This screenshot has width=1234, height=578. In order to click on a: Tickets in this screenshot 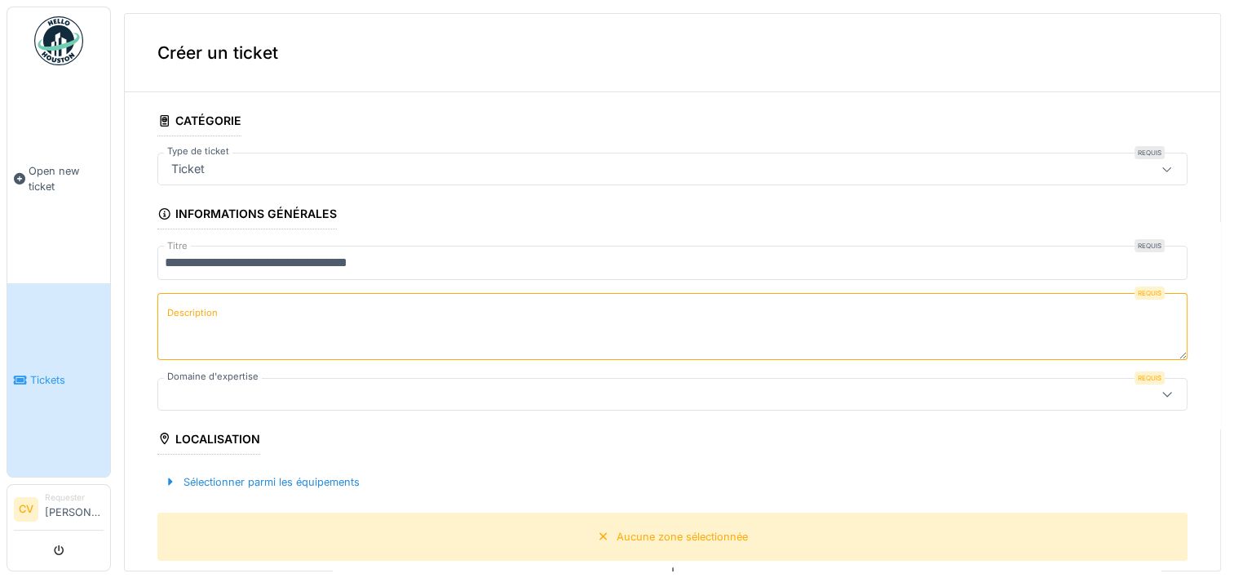, I will do `click(59, 379)`.